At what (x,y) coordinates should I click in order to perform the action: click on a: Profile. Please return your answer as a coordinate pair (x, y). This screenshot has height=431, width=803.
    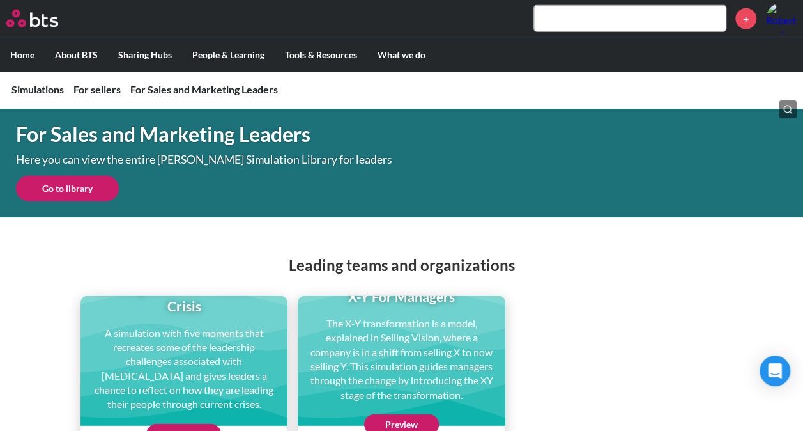
    Looking at the image, I should click on (781, 19).